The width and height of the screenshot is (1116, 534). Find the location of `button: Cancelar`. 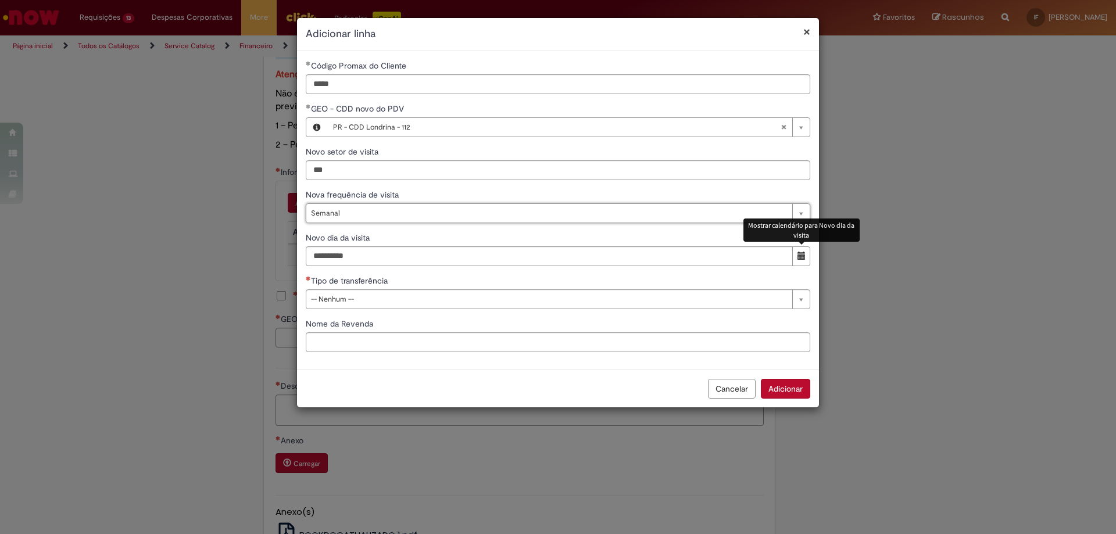

button: Cancelar is located at coordinates (732, 389).